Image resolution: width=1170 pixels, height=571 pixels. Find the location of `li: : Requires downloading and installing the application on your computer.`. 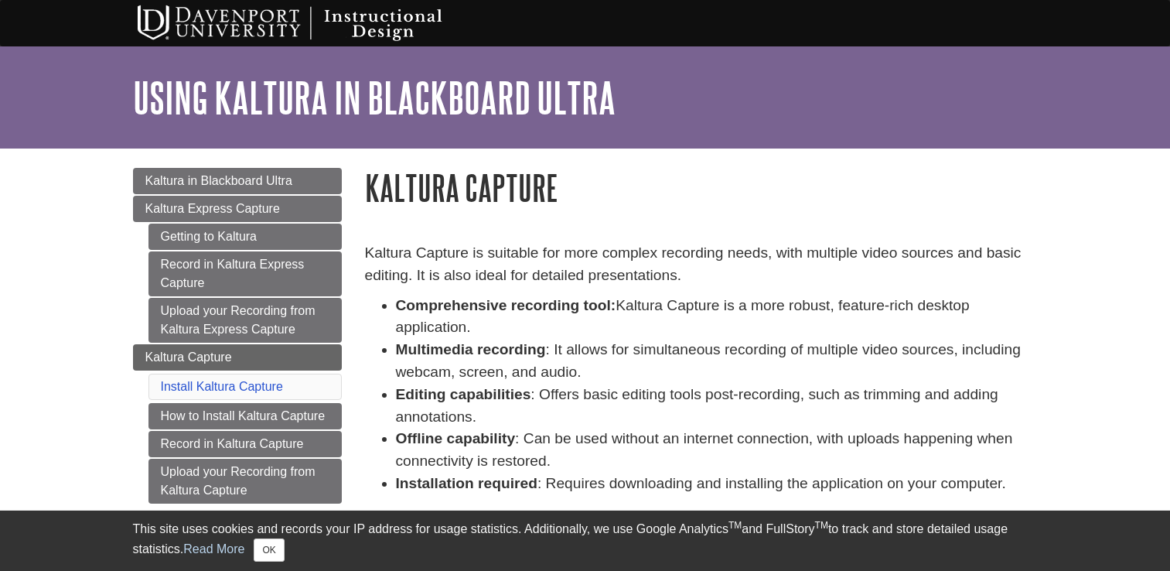

li: : Requires downloading and installing the application on your computer. is located at coordinates (717, 483).